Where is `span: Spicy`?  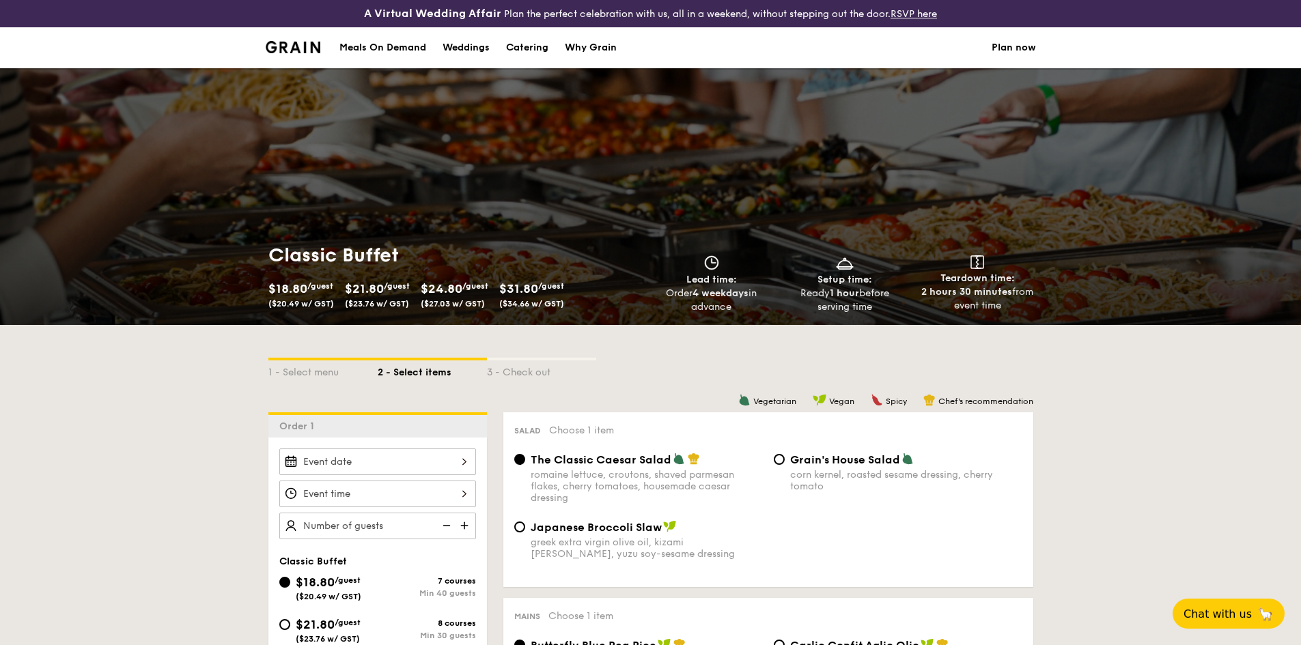
span: Spicy is located at coordinates (896, 401).